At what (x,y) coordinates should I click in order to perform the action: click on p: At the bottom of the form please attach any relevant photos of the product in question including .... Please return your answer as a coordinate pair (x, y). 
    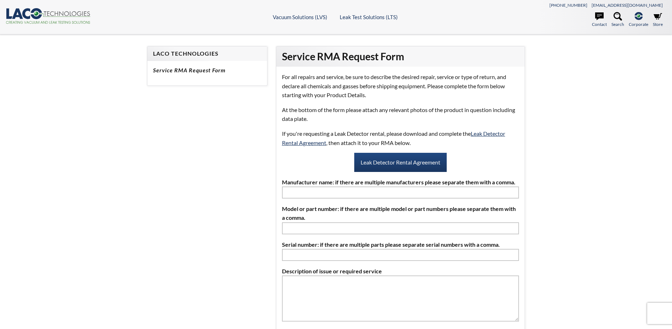
    Looking at the image, I should click on (400, 114).